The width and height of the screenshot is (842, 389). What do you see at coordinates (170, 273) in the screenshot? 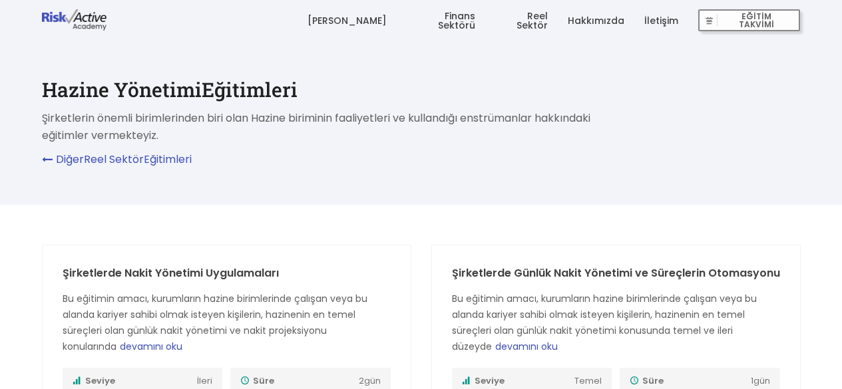
I see `a: Şirketlerde Nakit Yönetimi Uygulamaları` at bounding box center [170, 273].